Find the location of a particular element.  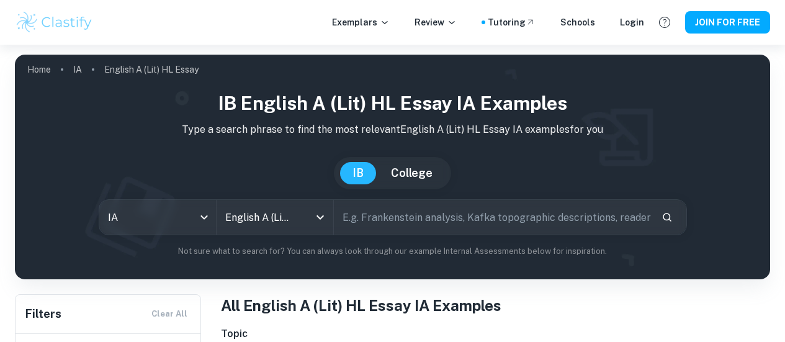

button: JOIN FOR FREE is located at coordinates (727, 22).